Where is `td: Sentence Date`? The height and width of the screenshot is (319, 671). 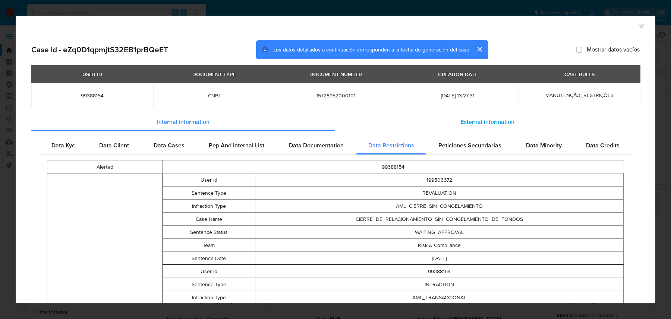 td: Sentence Date is located at coordinates (209, 258).